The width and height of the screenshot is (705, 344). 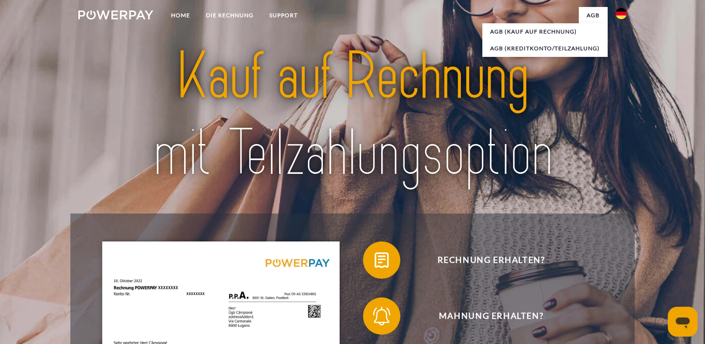 What do you see at coordinates (491, 260) in the screenshot?
I see `span: Rechnung erhalten?` at bounding box center [491, 260].